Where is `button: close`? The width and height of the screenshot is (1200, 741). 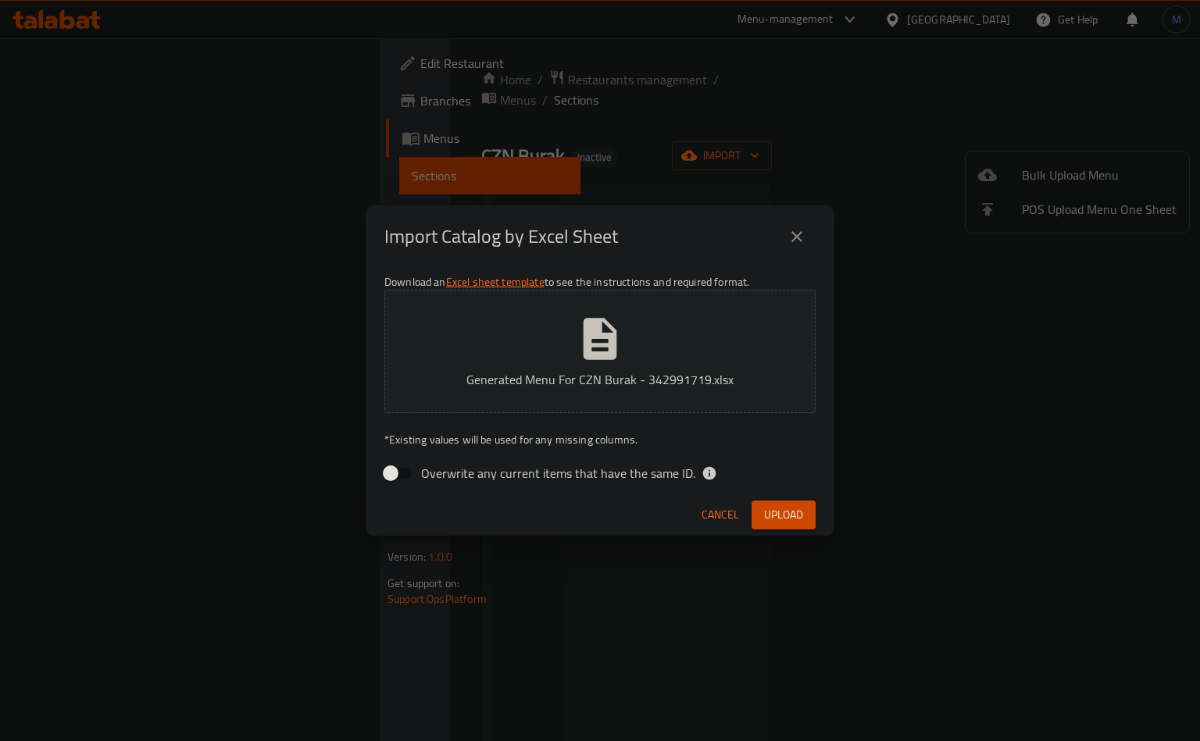
button: close is located at coordinates (797, 237).